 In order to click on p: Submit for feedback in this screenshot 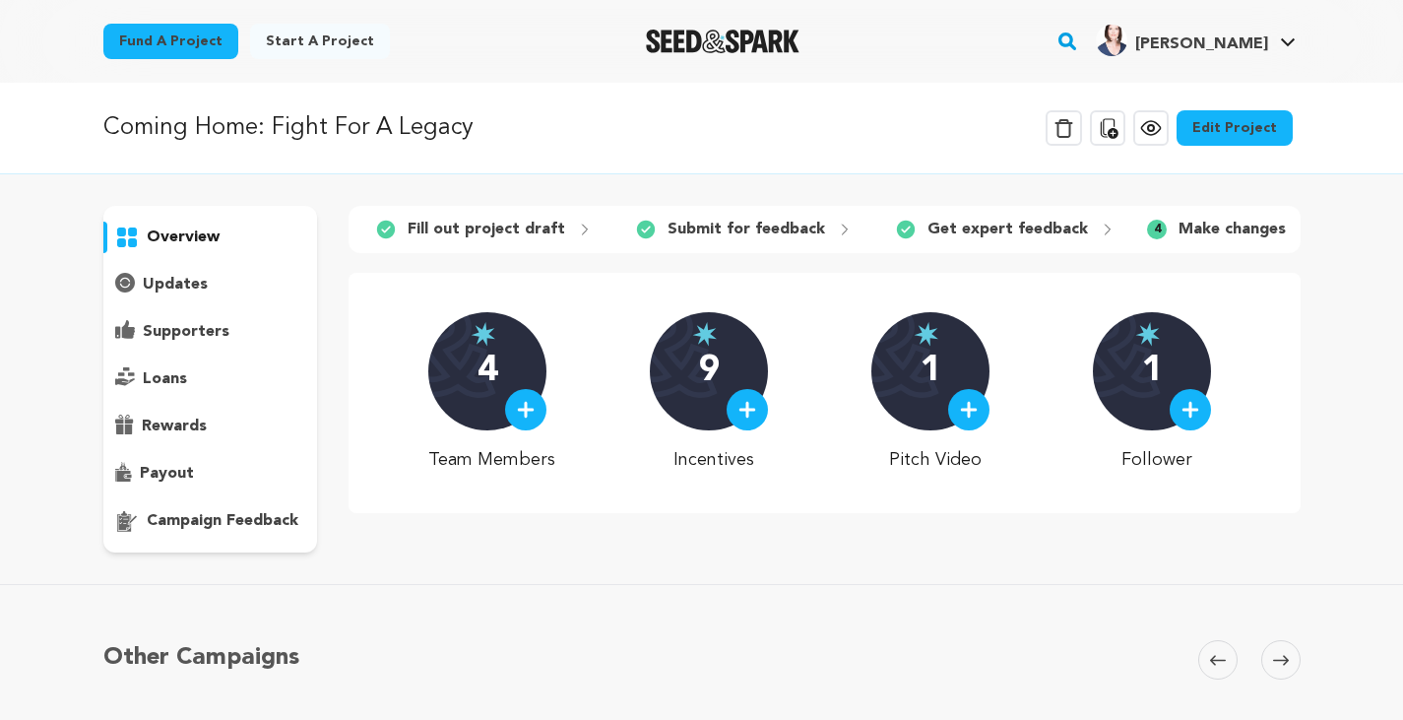, I will do `click(746, 229)`.